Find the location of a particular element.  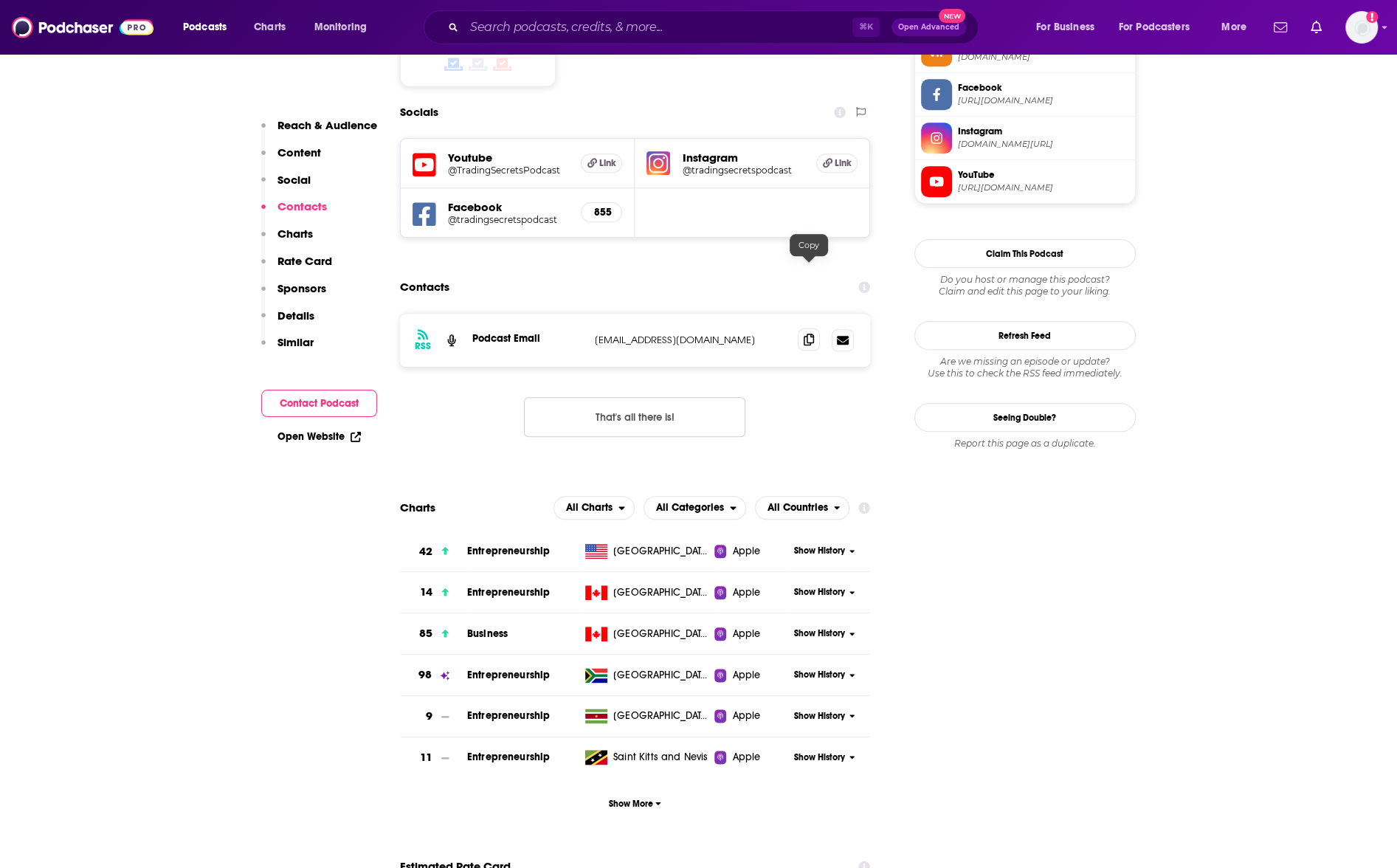

h3: RSS is located at coordinates (423, 346).